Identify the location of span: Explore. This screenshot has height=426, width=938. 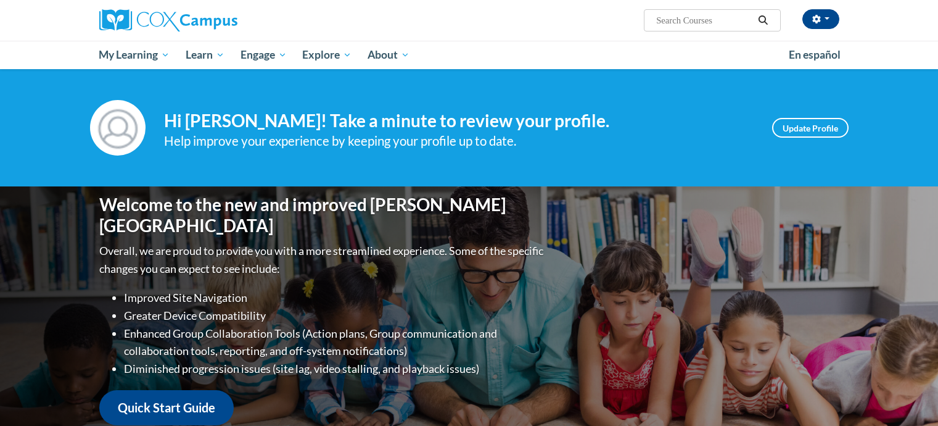
(327, 55).